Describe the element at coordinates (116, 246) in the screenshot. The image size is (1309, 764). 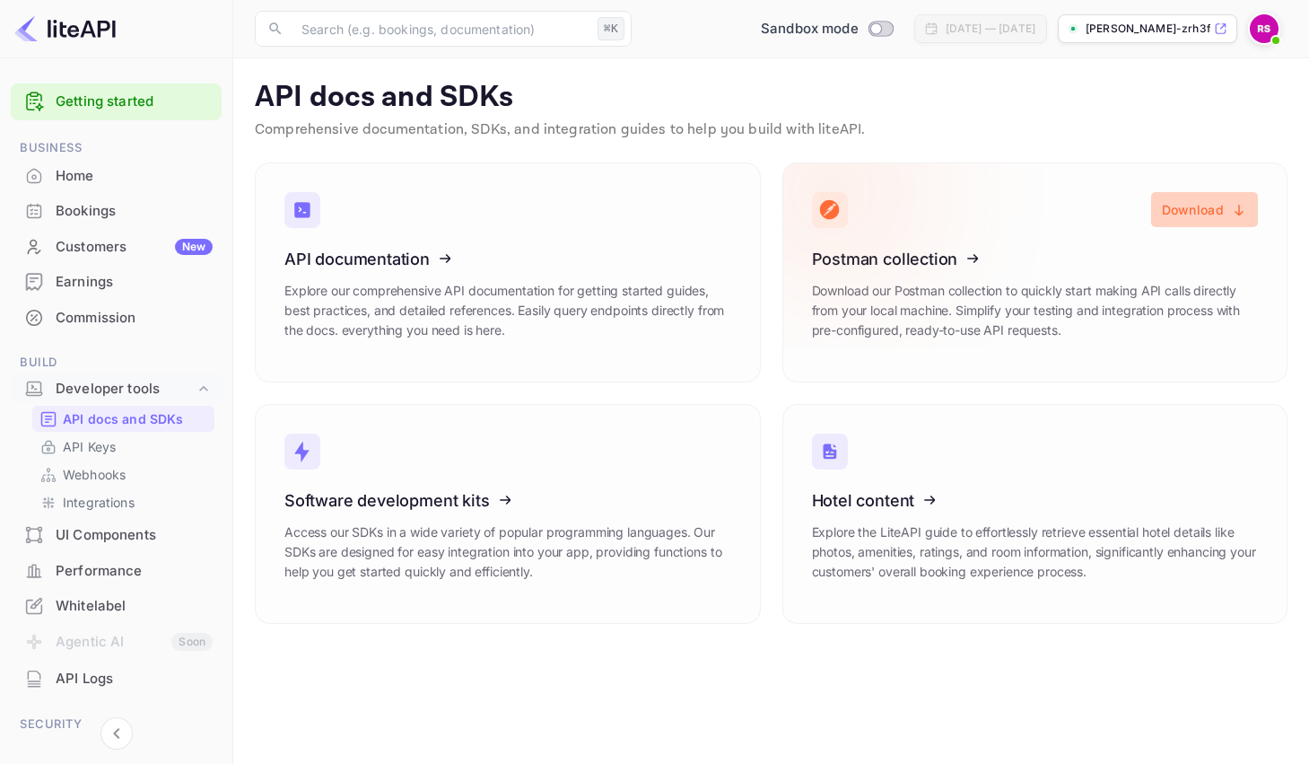
I see `a: CustomersNew` at that location.